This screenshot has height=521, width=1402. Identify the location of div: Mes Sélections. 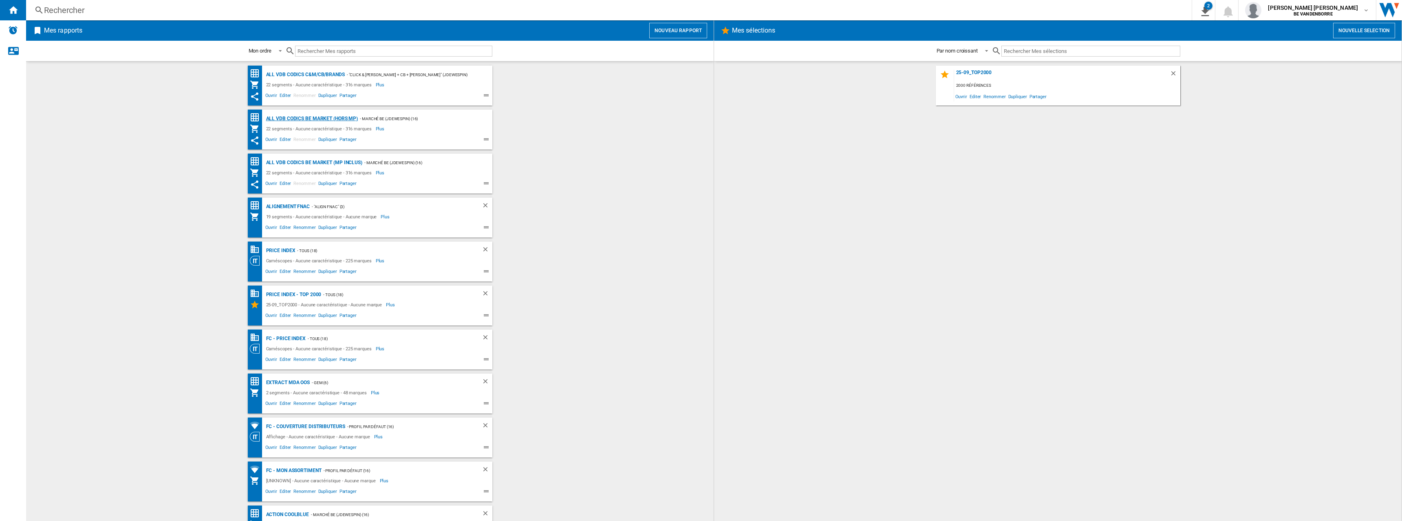
(257, 305).